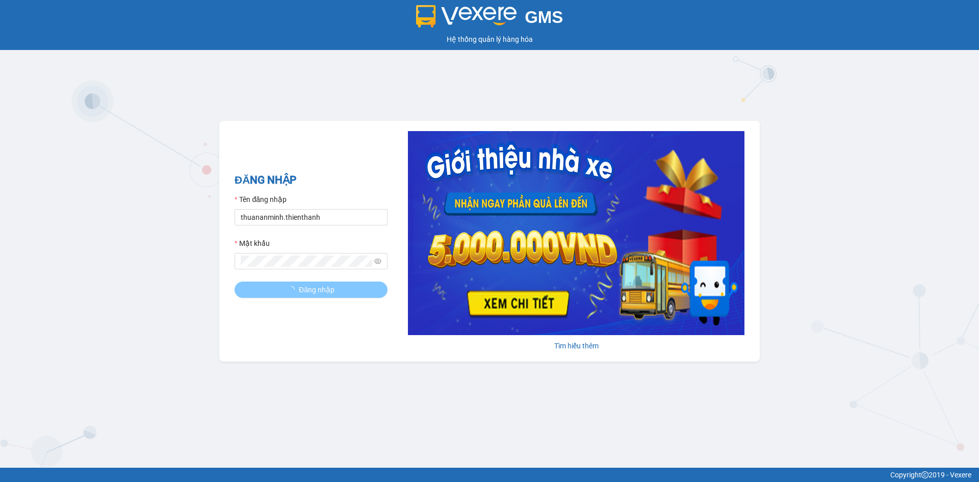 The height and width of the screenshot is (482, 979). Describe the element at coordinates (306, 261) in the screenshot. I see `input: Mật khẩu` at that location.